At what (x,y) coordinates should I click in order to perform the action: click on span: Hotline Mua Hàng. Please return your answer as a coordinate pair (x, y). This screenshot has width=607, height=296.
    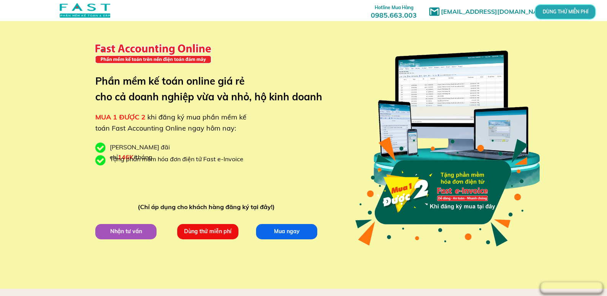
    Looking at the image, I should click on (394, 7).